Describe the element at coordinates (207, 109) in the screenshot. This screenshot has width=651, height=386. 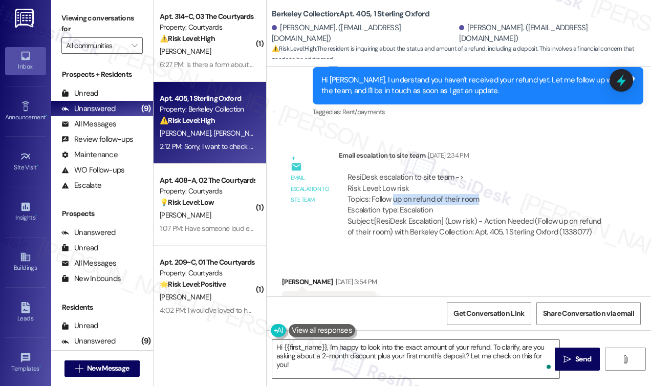
I see `div: Property: Berkeley Collection` at that location.